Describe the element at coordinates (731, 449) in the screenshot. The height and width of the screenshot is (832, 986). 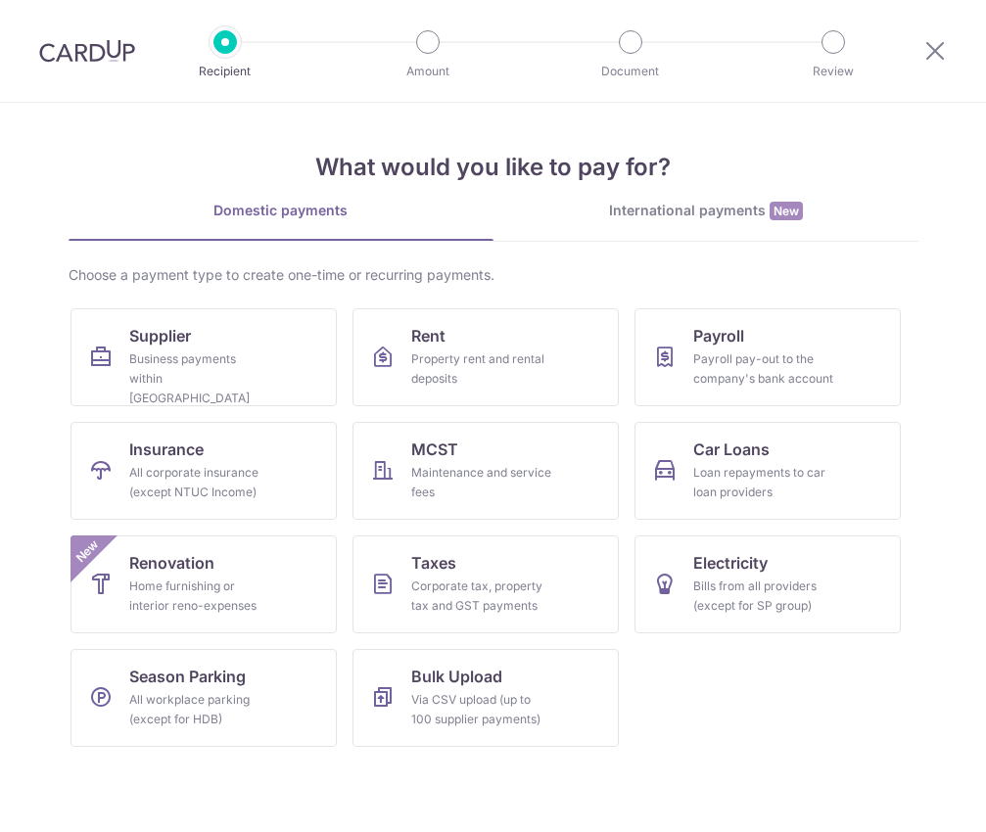
I see `span: Car Loans` at that location.